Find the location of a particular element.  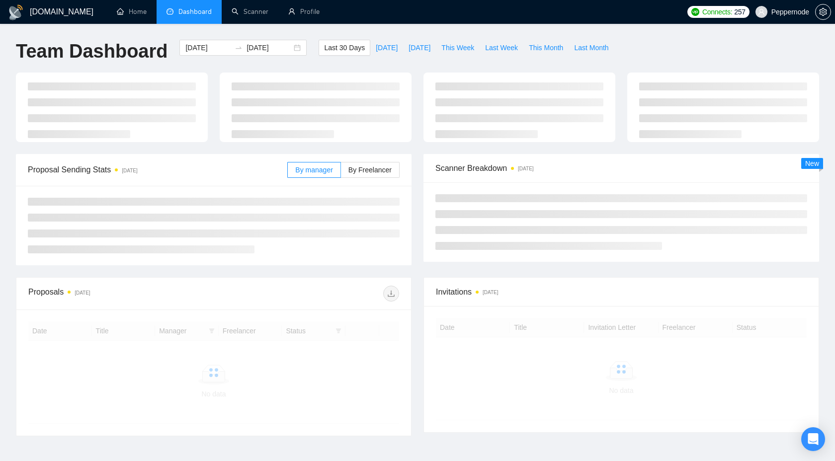

span: setting is located at coordinates (823, 12).